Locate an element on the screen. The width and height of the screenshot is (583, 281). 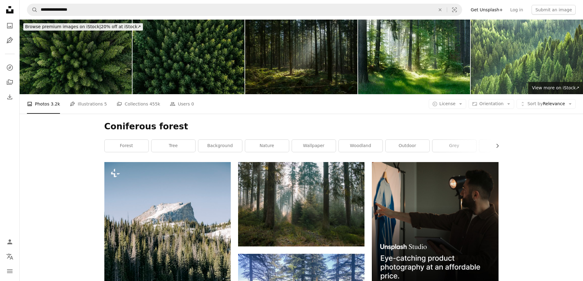
a: Users 0 is located at coordinates (182, 104).